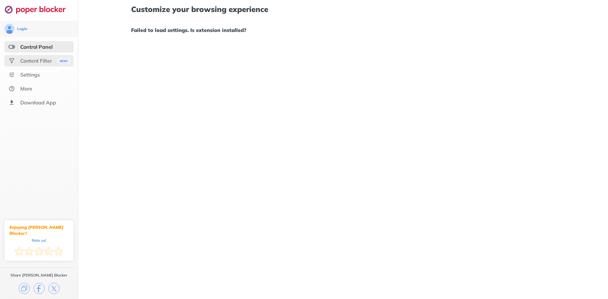  I want to click on div: Rate us!, so click(39, 240).